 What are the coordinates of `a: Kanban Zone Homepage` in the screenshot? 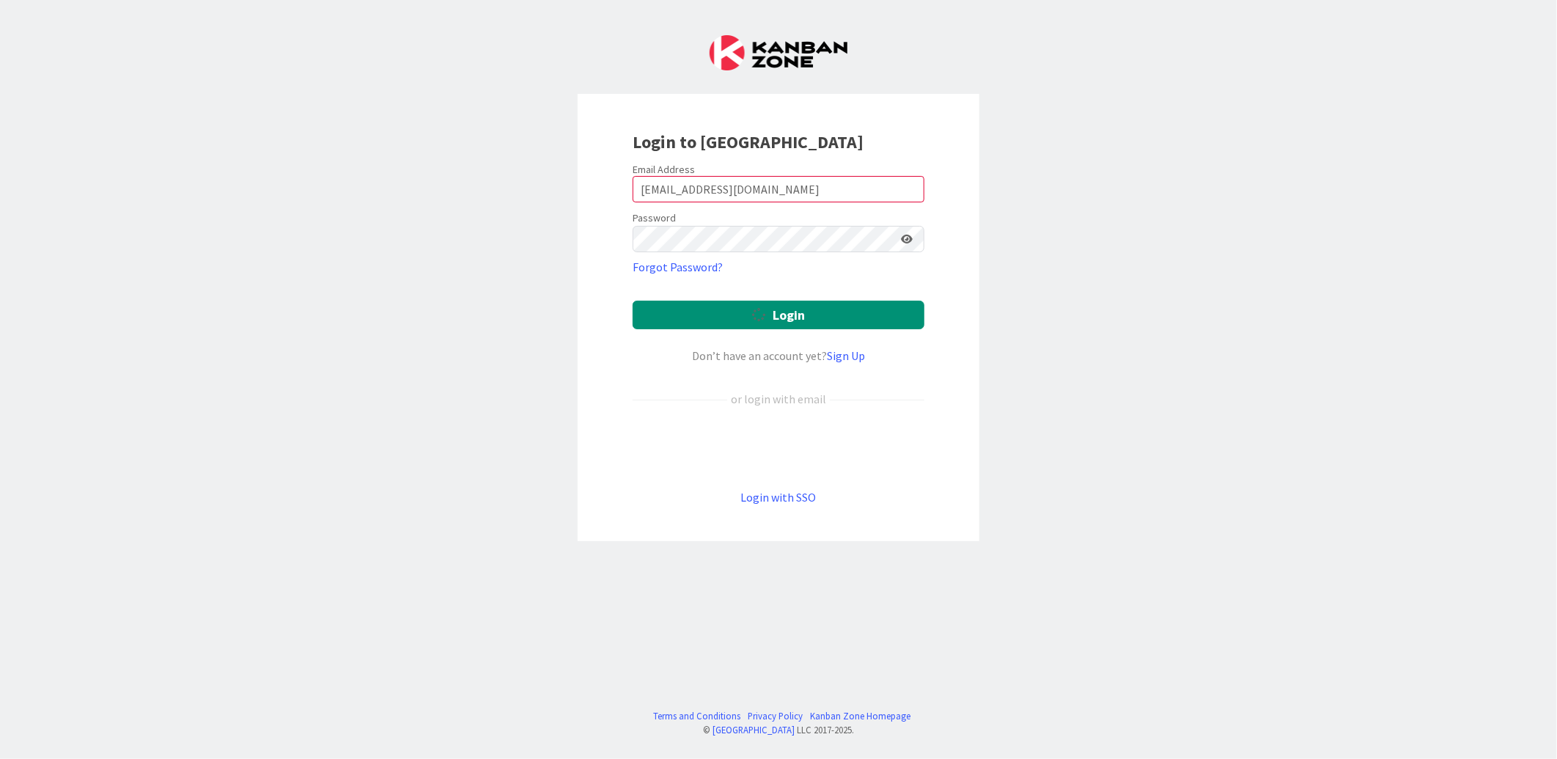 It's located at (860, 715).